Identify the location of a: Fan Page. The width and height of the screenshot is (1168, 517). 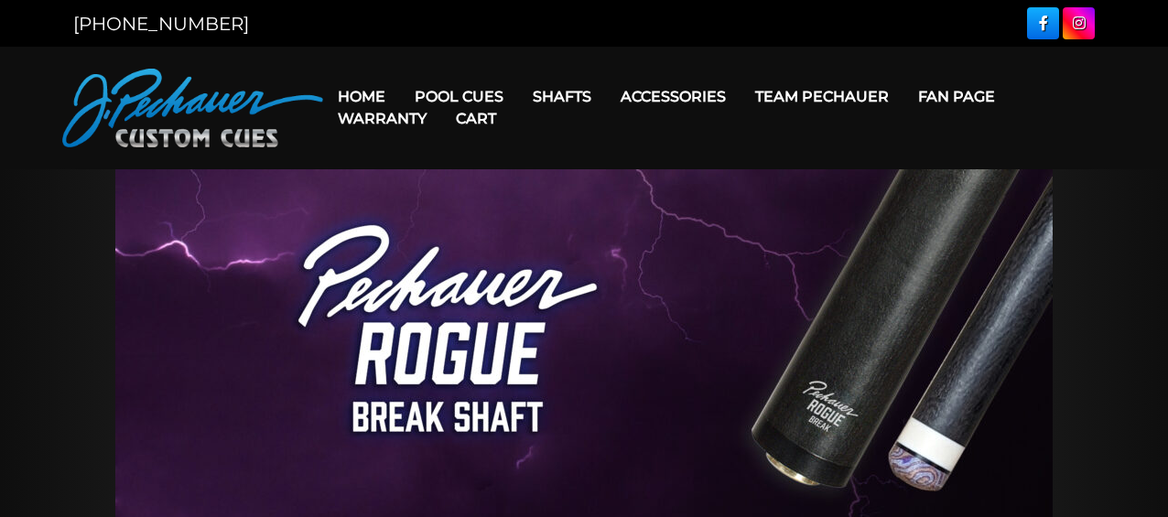
(956, 96).